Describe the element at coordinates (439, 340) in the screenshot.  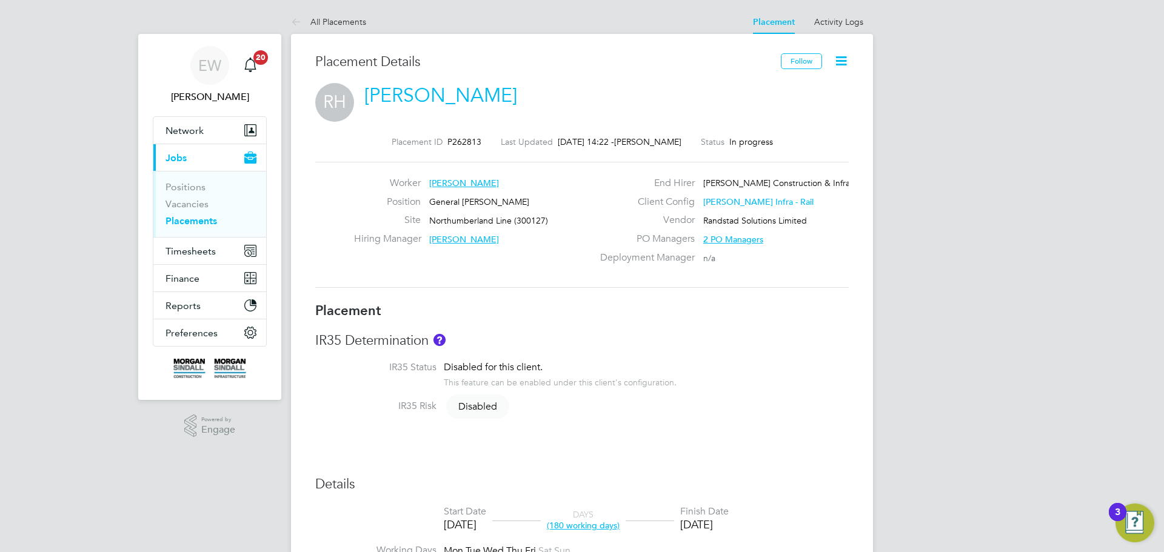
I see `button: About IR35` at that location.